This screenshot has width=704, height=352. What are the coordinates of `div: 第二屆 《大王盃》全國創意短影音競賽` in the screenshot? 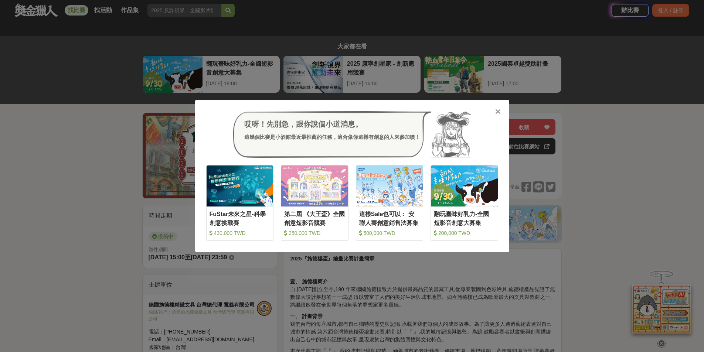 It's located at (315, 218).